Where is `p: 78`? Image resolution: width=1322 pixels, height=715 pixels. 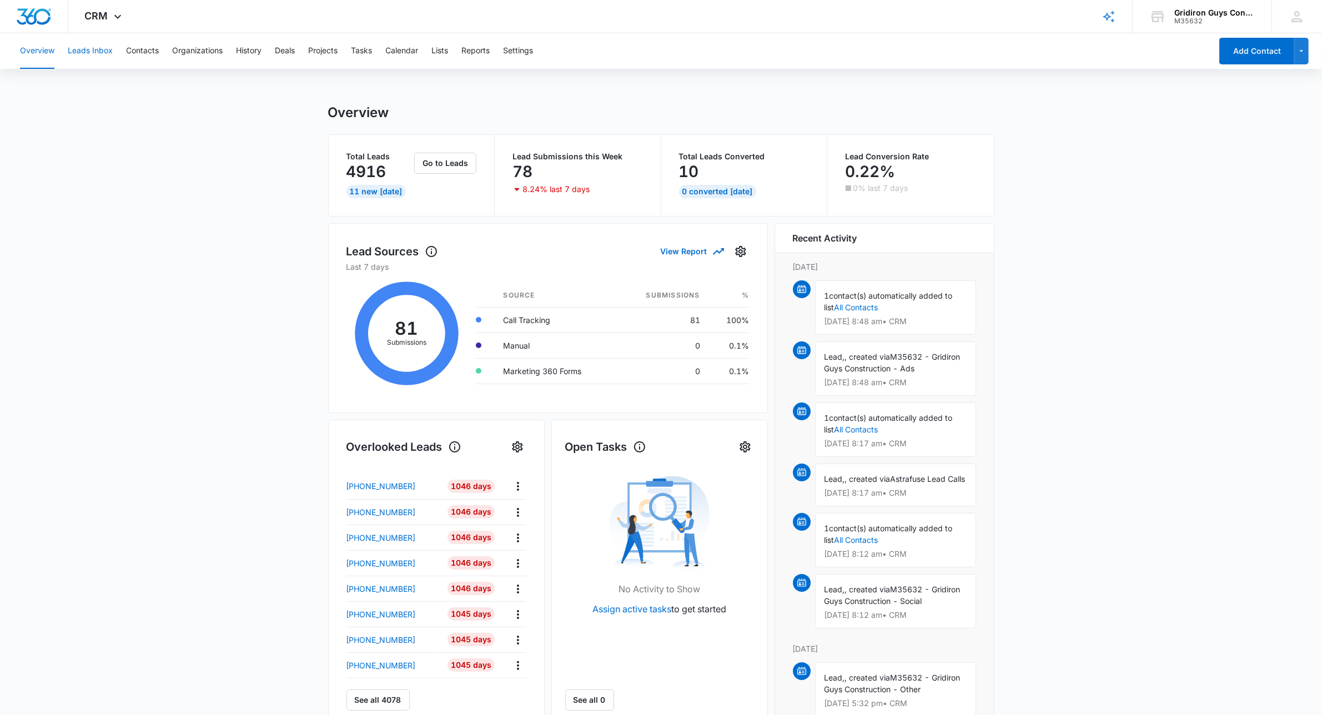
p: 78 is located at coordinates (522, 172).